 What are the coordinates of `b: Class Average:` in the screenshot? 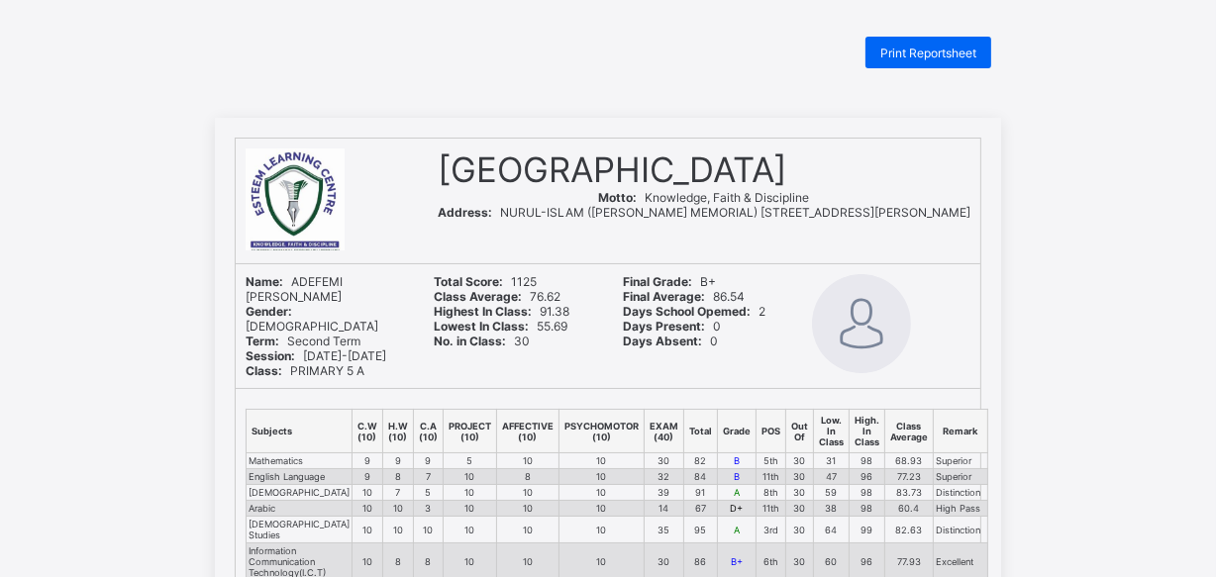 It's located at (478, 296).